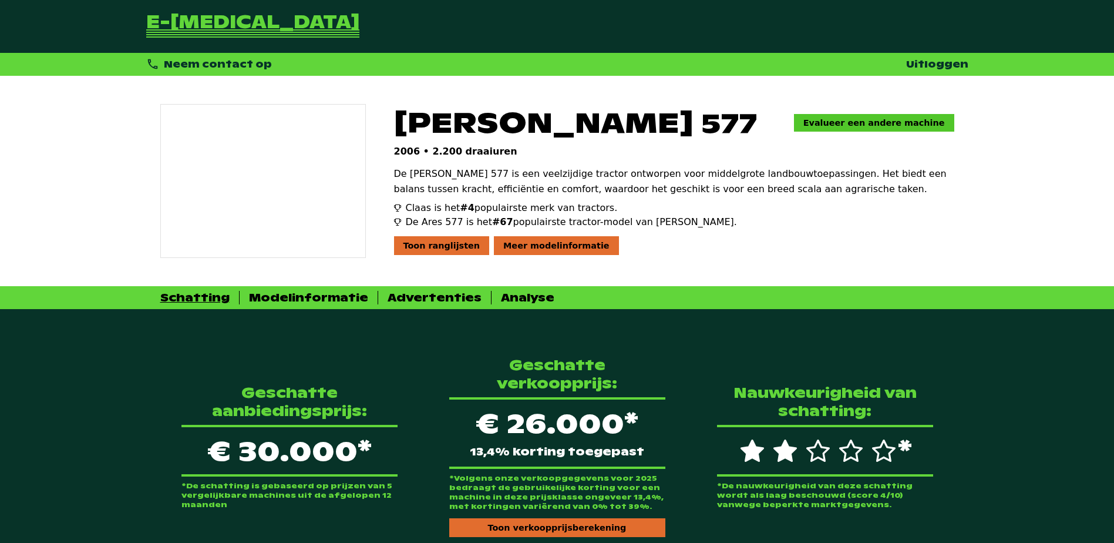 This screenshot has width=1114, height=543. Describe the element at coordinates (557, 433) in the screenshot. I see `div: € 26.000*` at that location.